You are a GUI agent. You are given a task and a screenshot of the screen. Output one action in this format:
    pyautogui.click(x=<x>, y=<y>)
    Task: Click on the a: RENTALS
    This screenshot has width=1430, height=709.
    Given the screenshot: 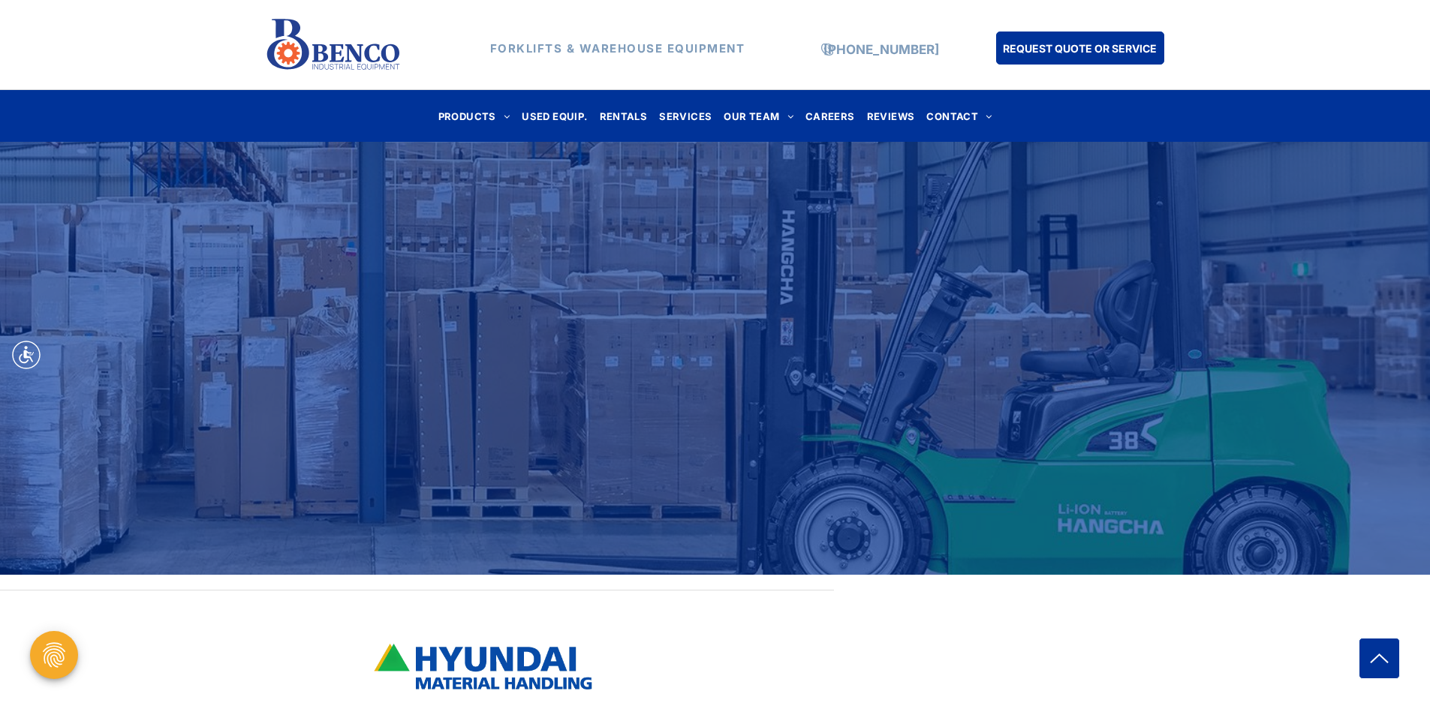 What is the action you would take?
    pyautogui.click(x=624, y=116)
    